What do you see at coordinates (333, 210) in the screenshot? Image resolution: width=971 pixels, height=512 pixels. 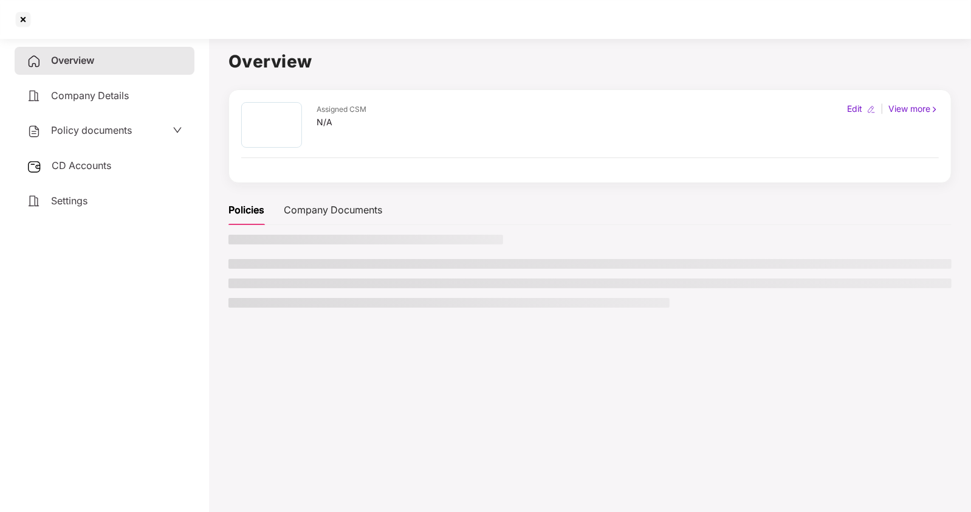 I see `div: Company Documents` at bounding box center [333, 210].